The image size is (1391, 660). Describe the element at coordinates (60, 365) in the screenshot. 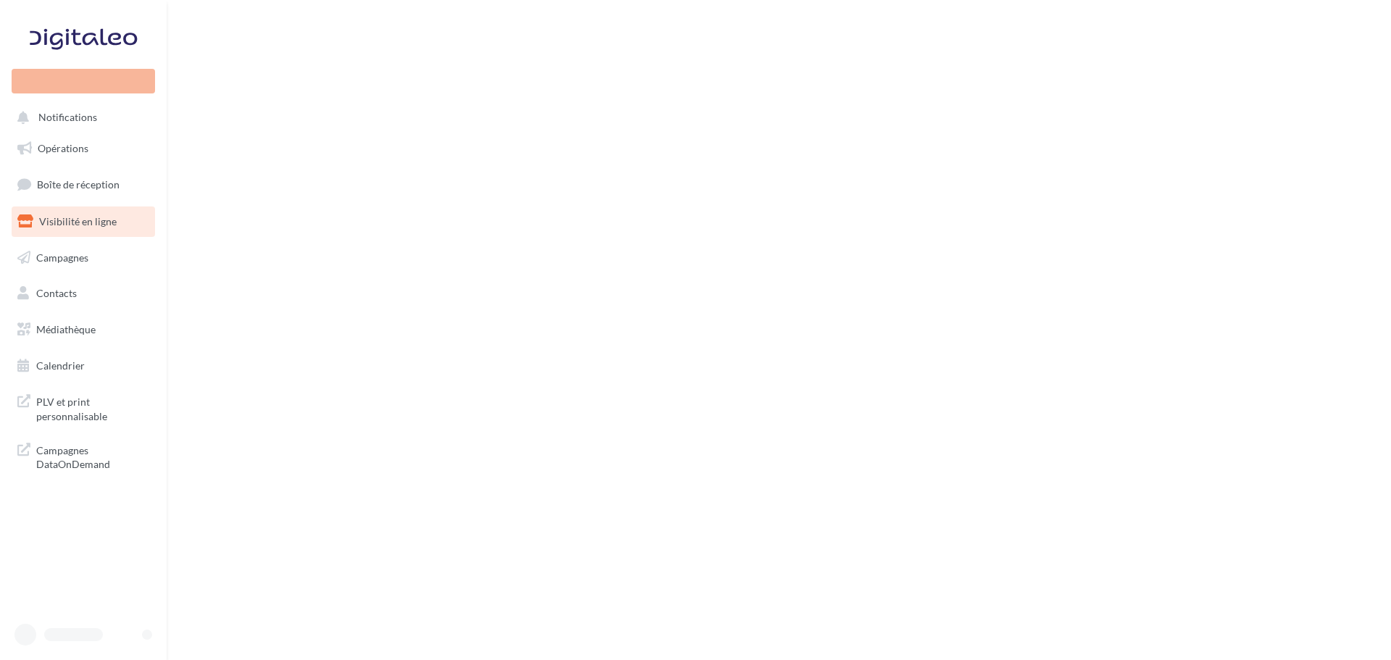

I see `span: Calendrier` at that location.